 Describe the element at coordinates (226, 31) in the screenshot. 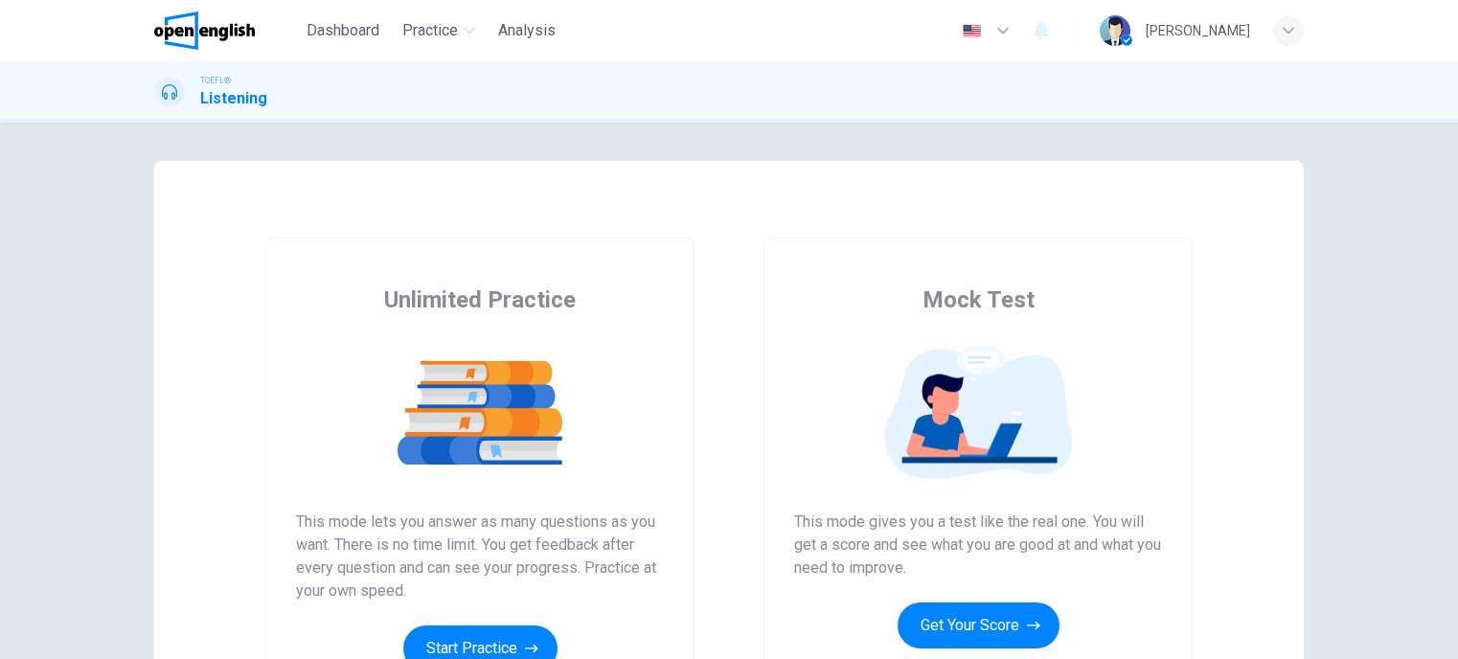

I see `a: OpenEnglish logo` at that location.